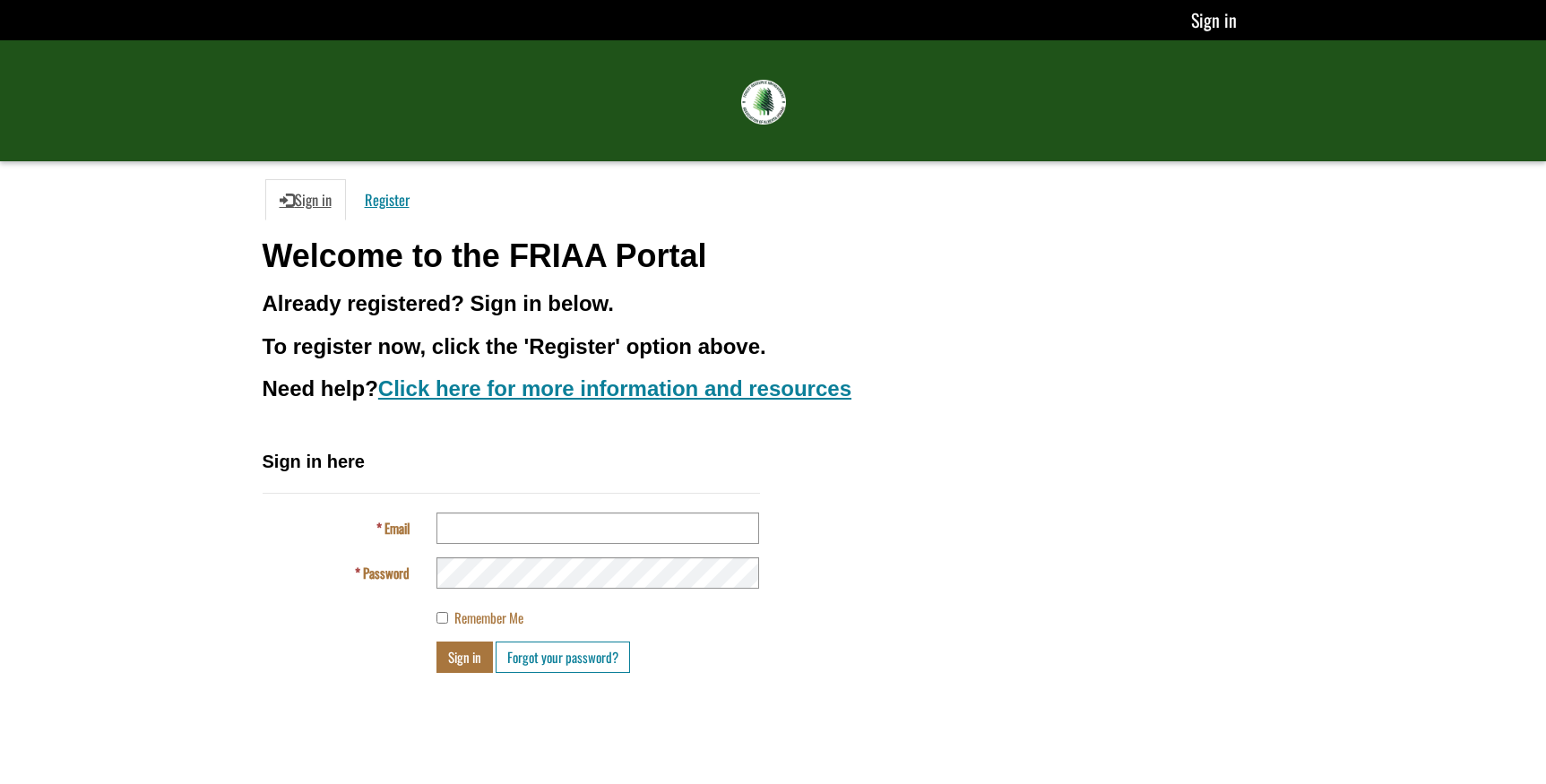  Describe the element at coordinates (464, 656) in the screenshot. I see `button: Sign in` at that location.